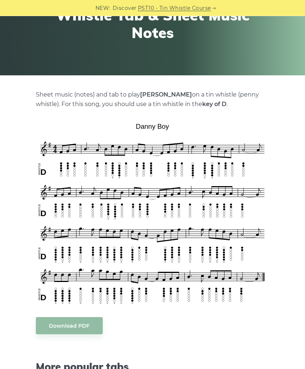 The image size is (305, 369). What do you see at coordinates (175, 8) in the screenshot?
I see `a: PST10 - Tin Whistle Course` at bounding box center [175, 8].